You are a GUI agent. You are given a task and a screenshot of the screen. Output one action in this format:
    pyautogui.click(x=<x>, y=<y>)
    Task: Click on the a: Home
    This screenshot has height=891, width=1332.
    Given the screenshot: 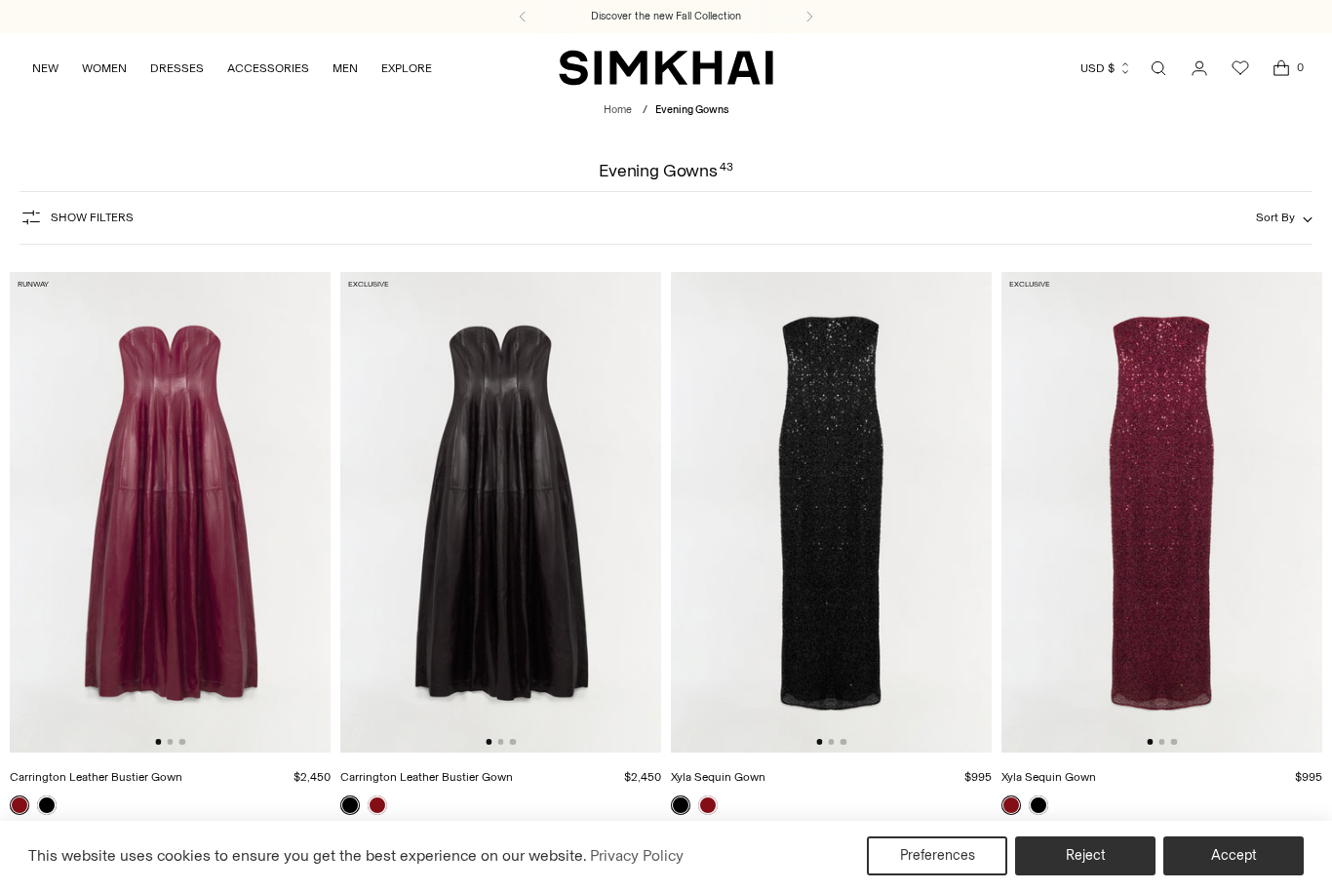 What is the action you would take?
    pyautogui.click(x=617, y=109)
    